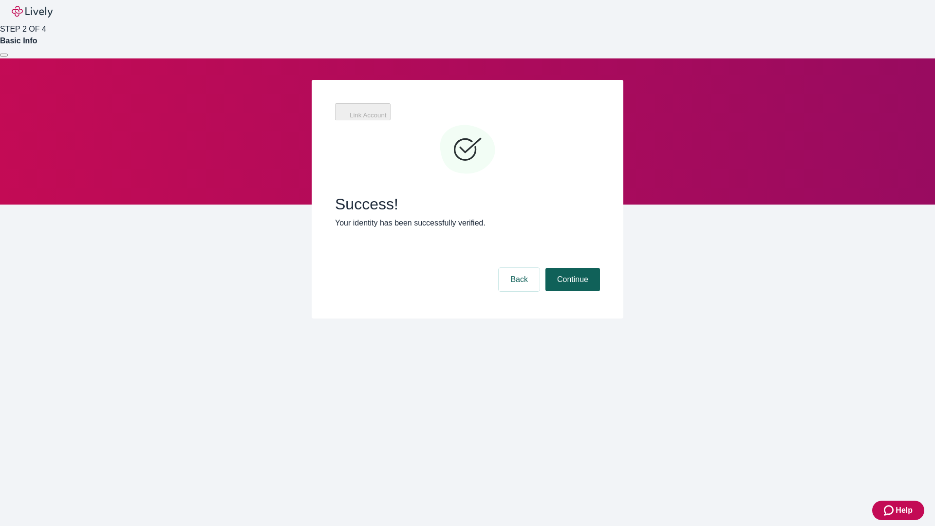 Image resolution: width=935 pixels, height=526 pixels. What do you see at coordinates (573, 279) in the screenshot?
I see `button: Continue` at bounding box center [573, 279].